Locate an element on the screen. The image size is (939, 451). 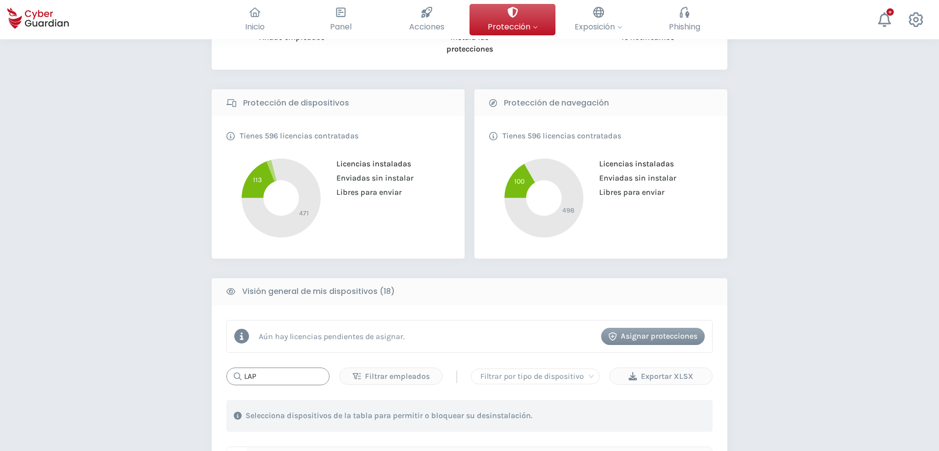
button: Acciones is located at coordinates (426, 20).